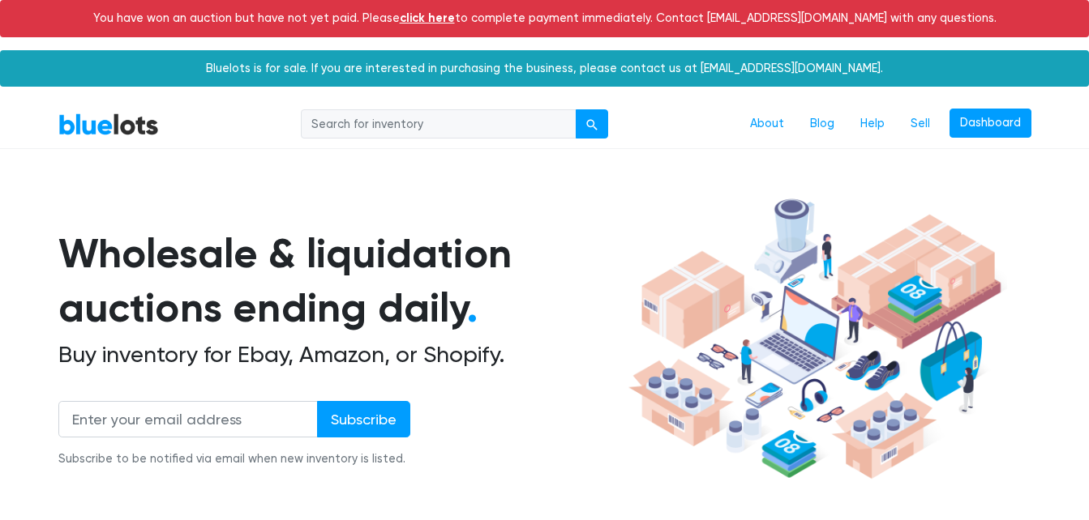 The image size is (1089, 520). What do you see at coordinates (427, 18) in the screenshot?
I see `a: click here` at bounding box center [427, 18].